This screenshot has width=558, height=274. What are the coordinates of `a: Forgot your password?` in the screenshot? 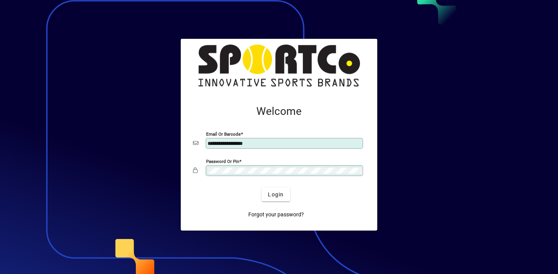 It's located at (276, 214).